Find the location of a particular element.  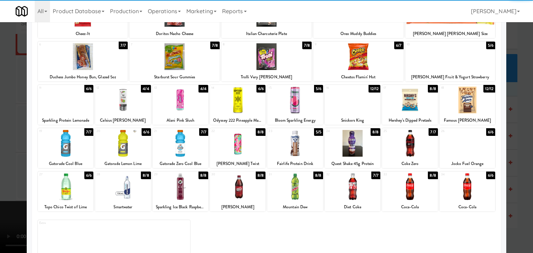

div: Fairlife Protein Drink is located at coordinates (295, 164).